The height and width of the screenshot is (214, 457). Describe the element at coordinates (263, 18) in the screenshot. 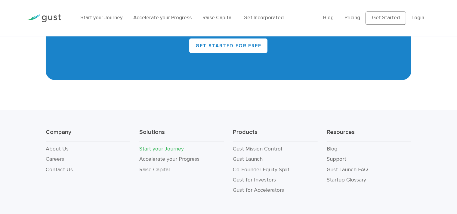

I see `a: Get Incorporated` at that location.